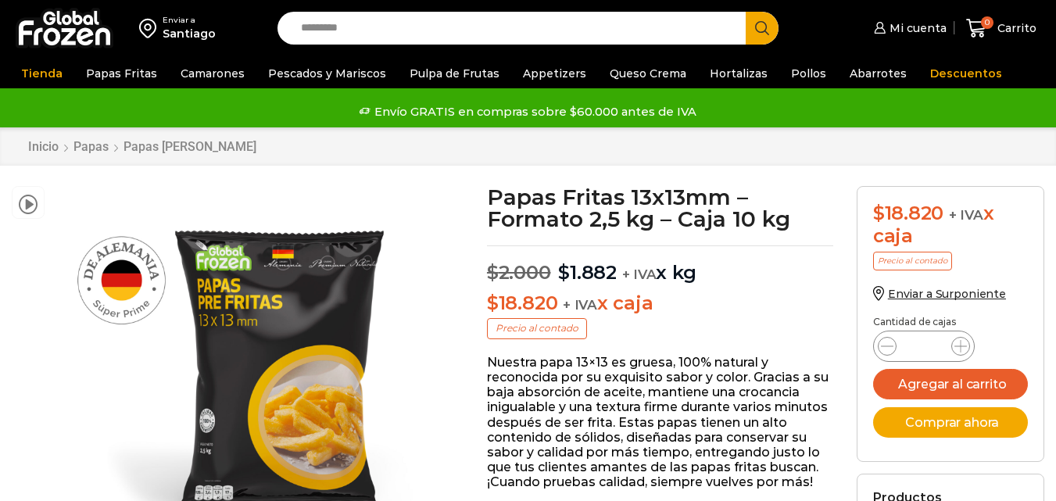  I want to click on button: Comprar ahora, so click(951, 422).